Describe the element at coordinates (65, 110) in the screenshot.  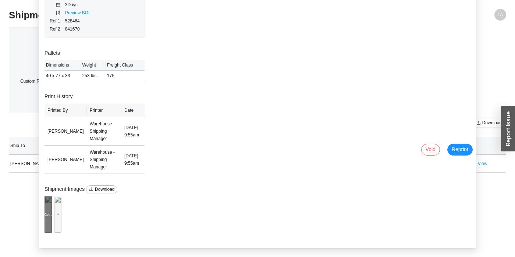
I see `th: Printed By` at that location.